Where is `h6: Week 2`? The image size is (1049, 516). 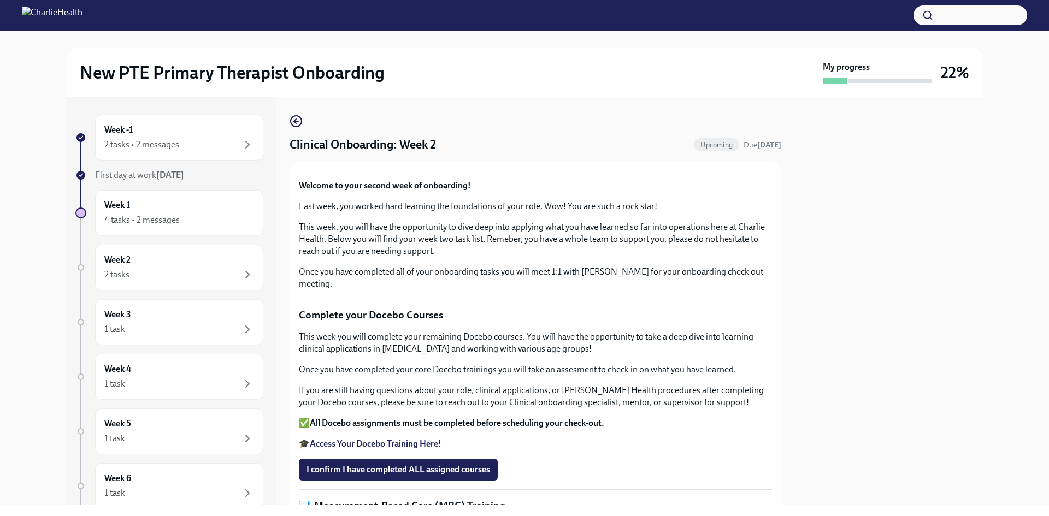
h6: Week 2 is located at coordinates (117, 260).